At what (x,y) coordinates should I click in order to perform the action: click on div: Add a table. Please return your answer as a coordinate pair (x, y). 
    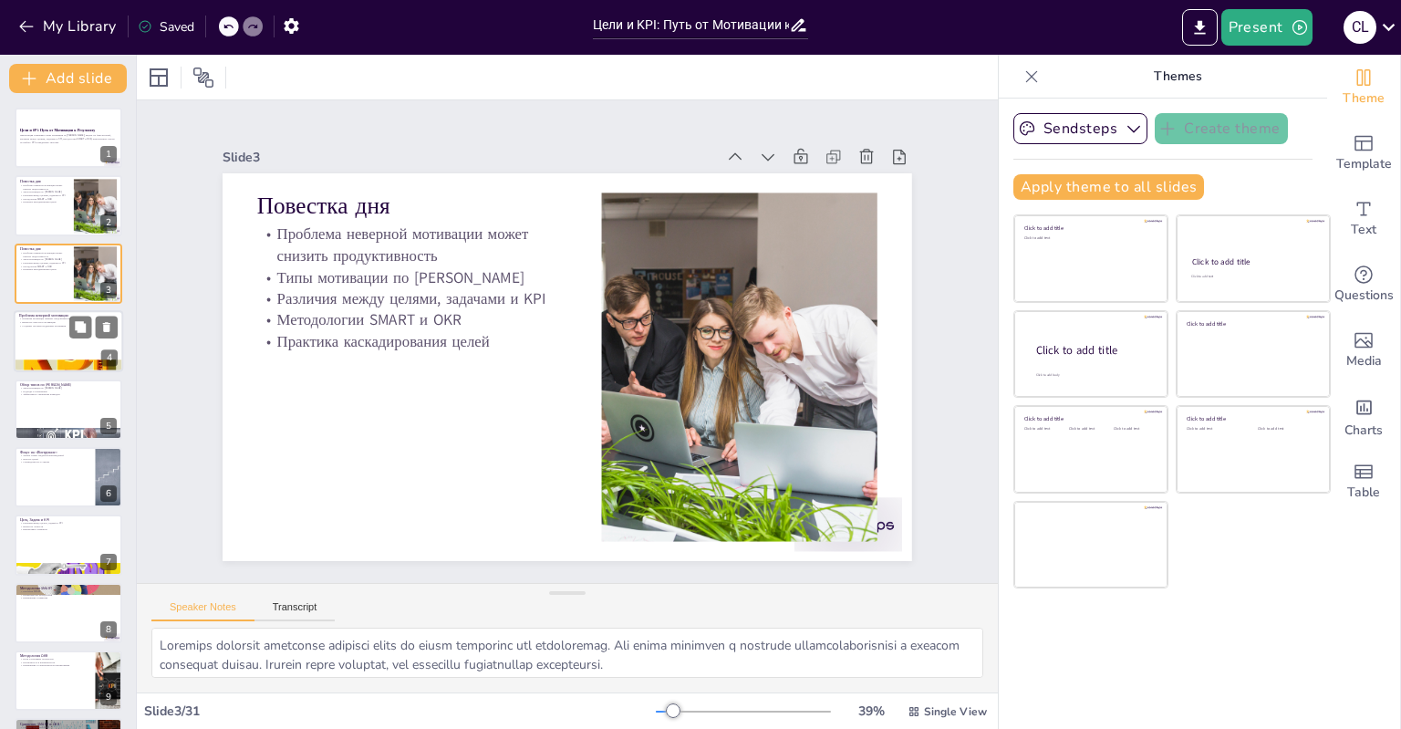
    Looking at the image, I should click on (1364, 482).